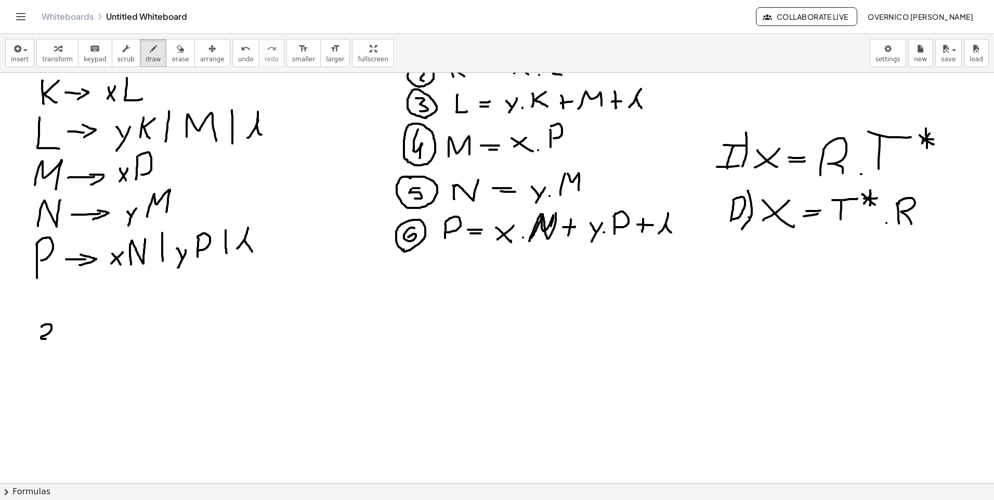 The width and height of the screenshot is (994, 500). What do you see at coordinates (888, 59) in the screenshot?
I see `span: settings` at bounding box center [888, 59].